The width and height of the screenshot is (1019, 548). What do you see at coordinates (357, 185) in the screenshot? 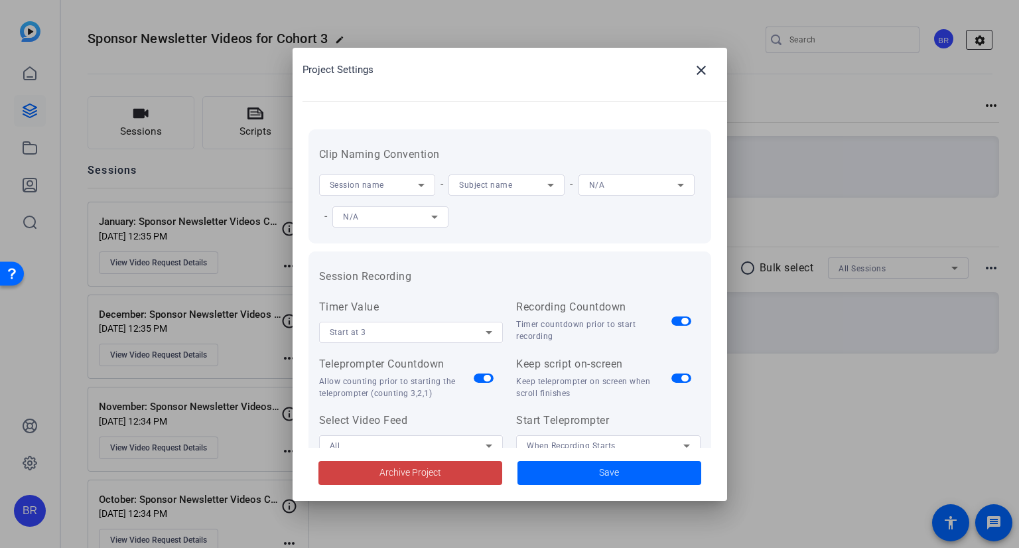
I see `span: Session name` at bounding box center [357, 185].